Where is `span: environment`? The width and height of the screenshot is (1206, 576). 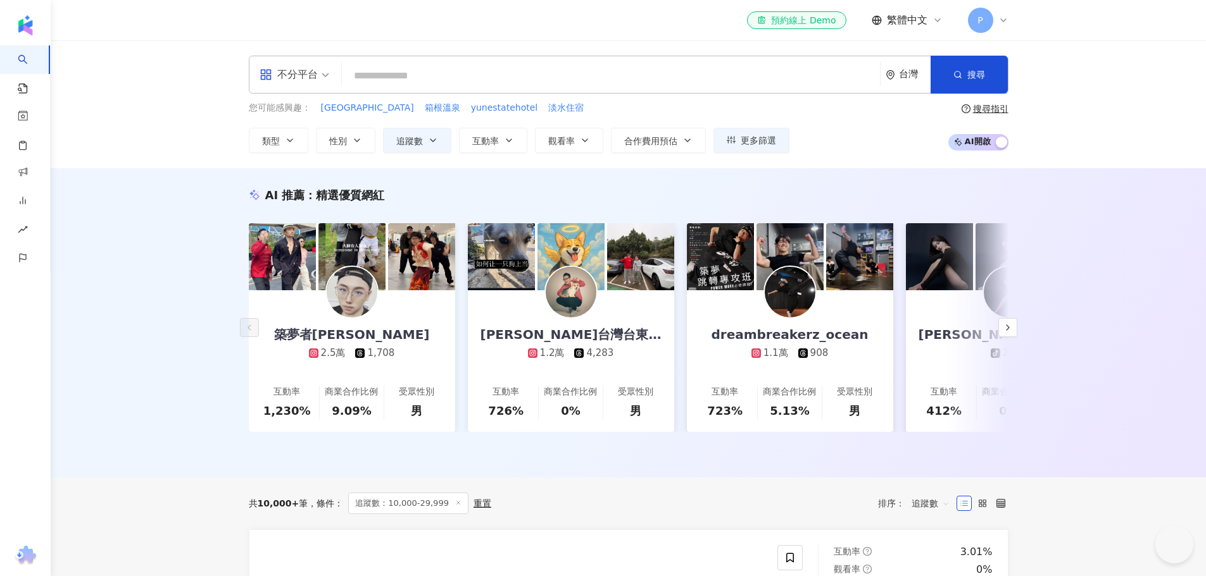 span: environment is located at coordinates (890, 75).